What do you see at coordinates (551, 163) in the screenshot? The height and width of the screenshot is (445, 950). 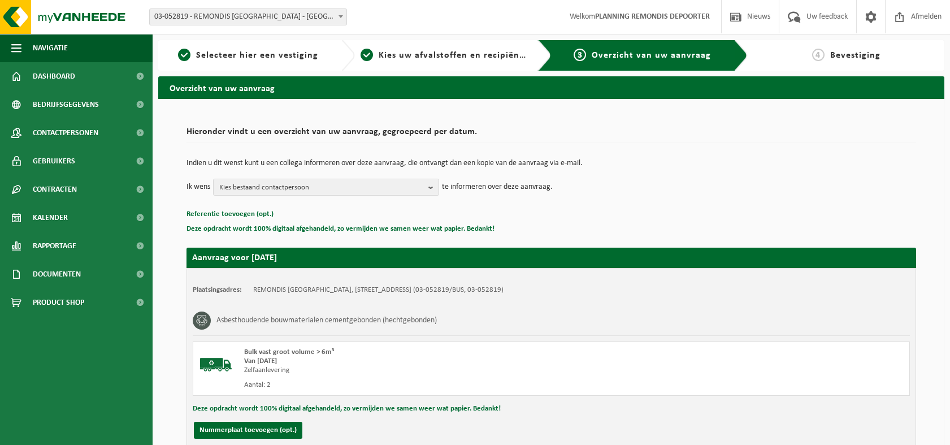 I see `p: Indien u dit wenst kunt u een collega informeren over deze aanvraag, die ontvangt dan een kopie v...` at bounding box center [551, 163].